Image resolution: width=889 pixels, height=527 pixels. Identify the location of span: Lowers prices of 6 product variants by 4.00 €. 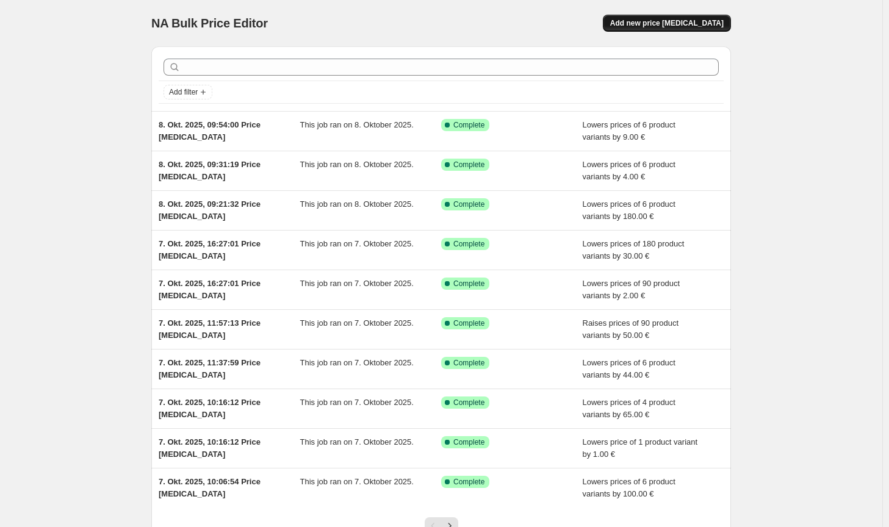
(629, 170).